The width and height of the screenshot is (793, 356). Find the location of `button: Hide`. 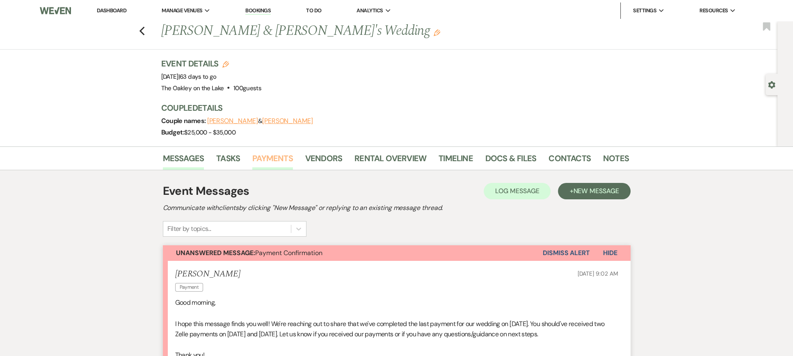

button: Hide is located at coordinates (610, 253).